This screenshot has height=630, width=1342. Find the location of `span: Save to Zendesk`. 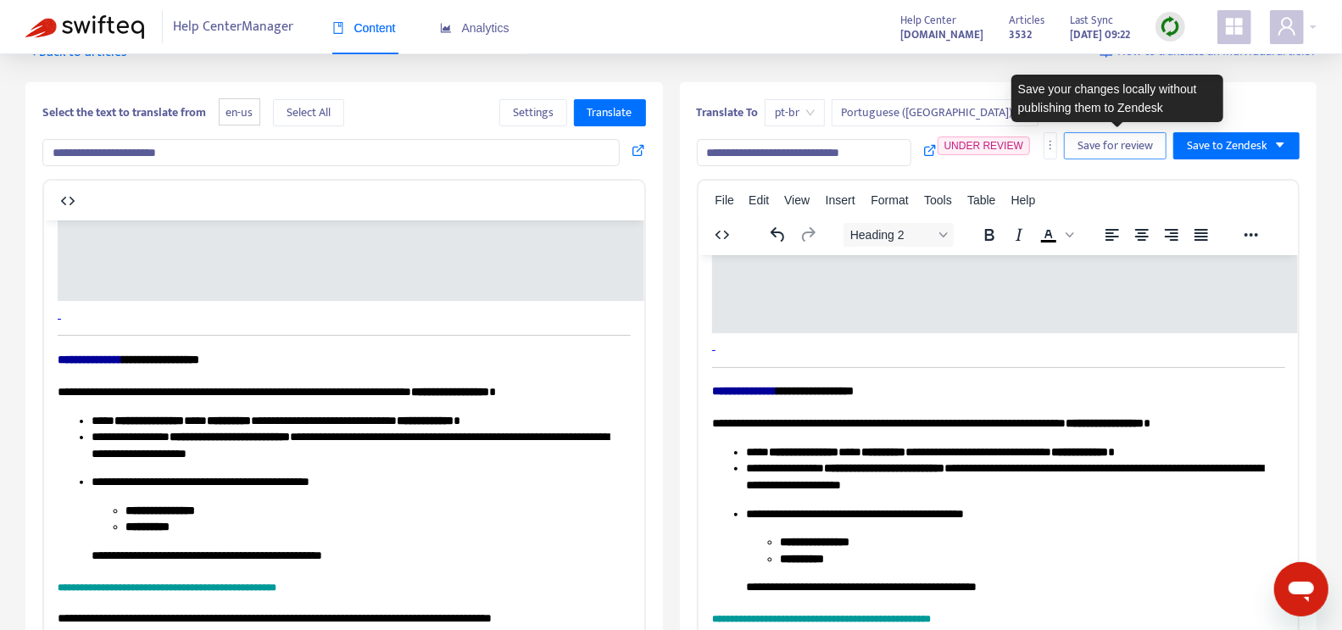

span: Save to Zendesk is located at coordinates (1227, 146).